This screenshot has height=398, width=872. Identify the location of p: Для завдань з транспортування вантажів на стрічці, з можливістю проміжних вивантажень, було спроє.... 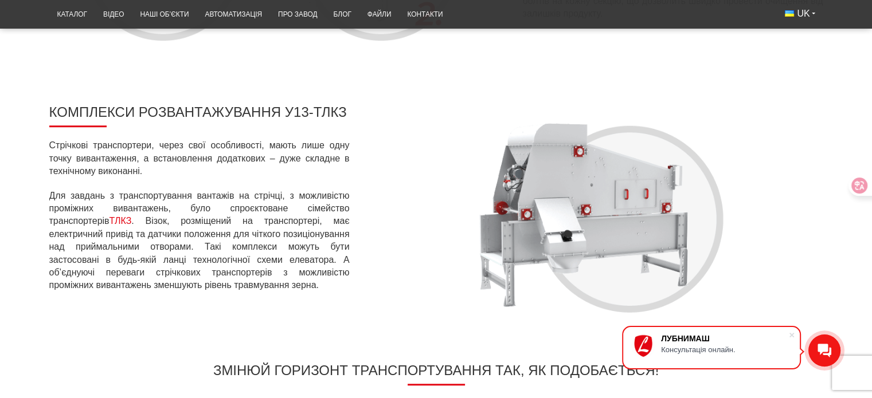
(199, 241).